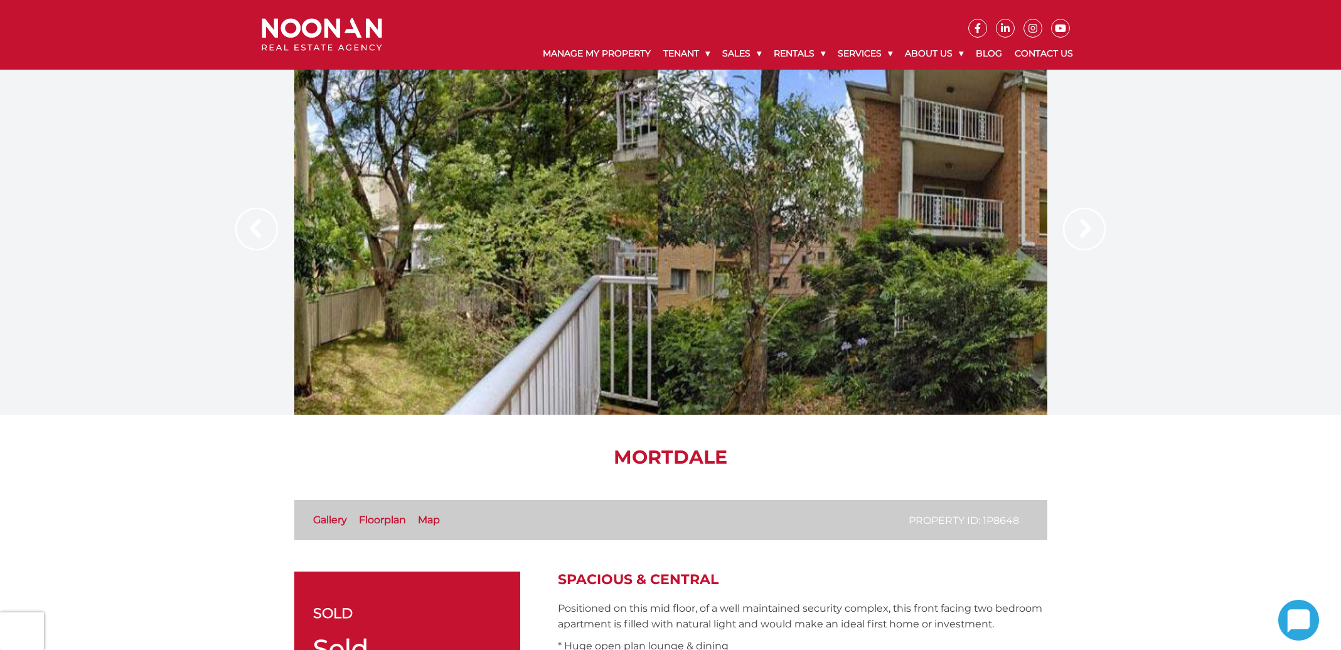 The width and height of the screenshot is (1341, 650). What do you see at coordinates (802, 580) in the screenshot?
I see `h2: Spacious & Central` at bounding box center [802, 580].